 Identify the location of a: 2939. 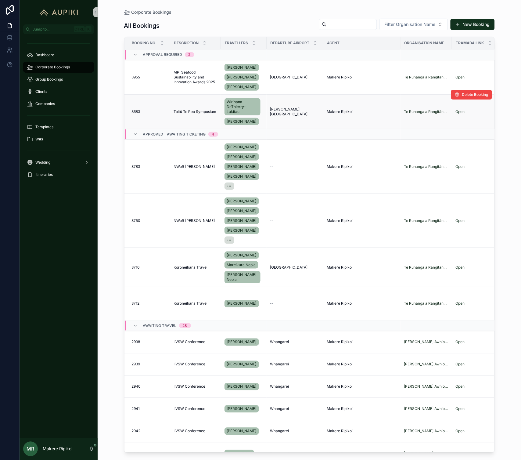
(149, 364).